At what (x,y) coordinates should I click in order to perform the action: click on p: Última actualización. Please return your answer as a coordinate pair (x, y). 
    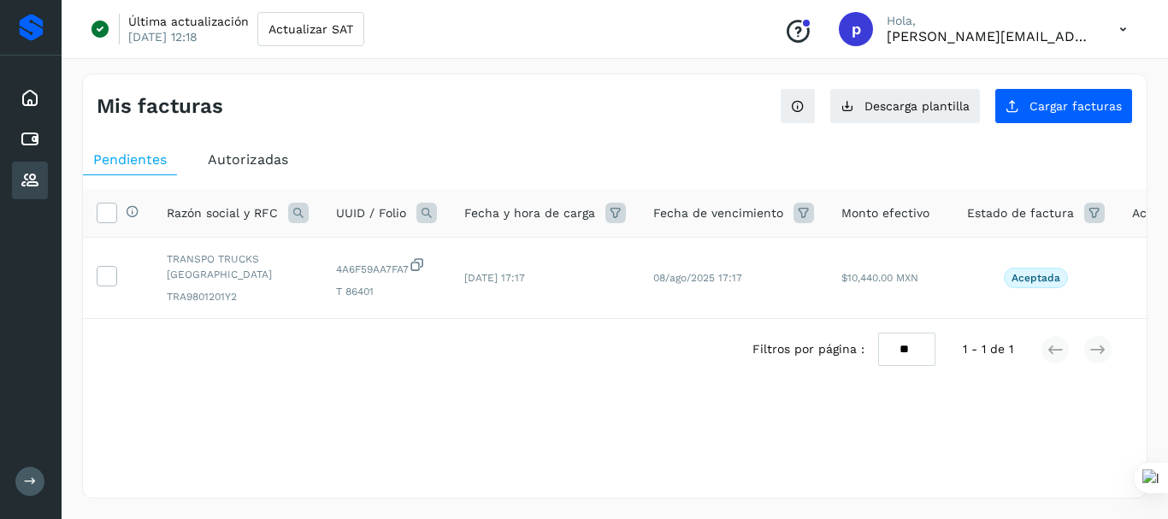
    Looking at the image, I should click on (188, 21).